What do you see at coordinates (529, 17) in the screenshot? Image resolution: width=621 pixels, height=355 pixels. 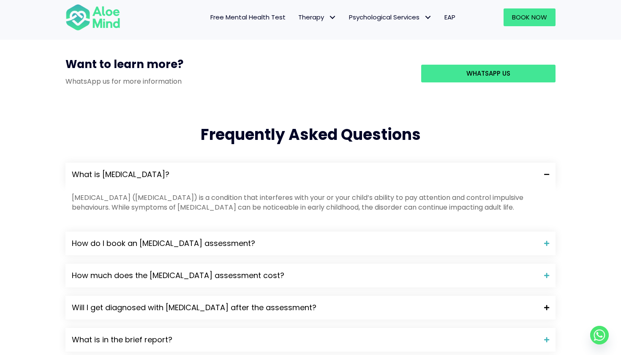 I see `a: Book Now` at bounding box center [529, 17].